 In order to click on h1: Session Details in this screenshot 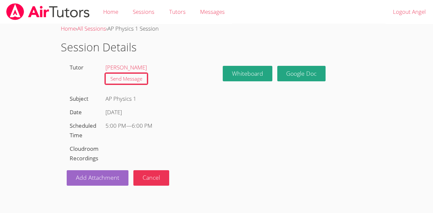, I will do `click(217, 47)`.